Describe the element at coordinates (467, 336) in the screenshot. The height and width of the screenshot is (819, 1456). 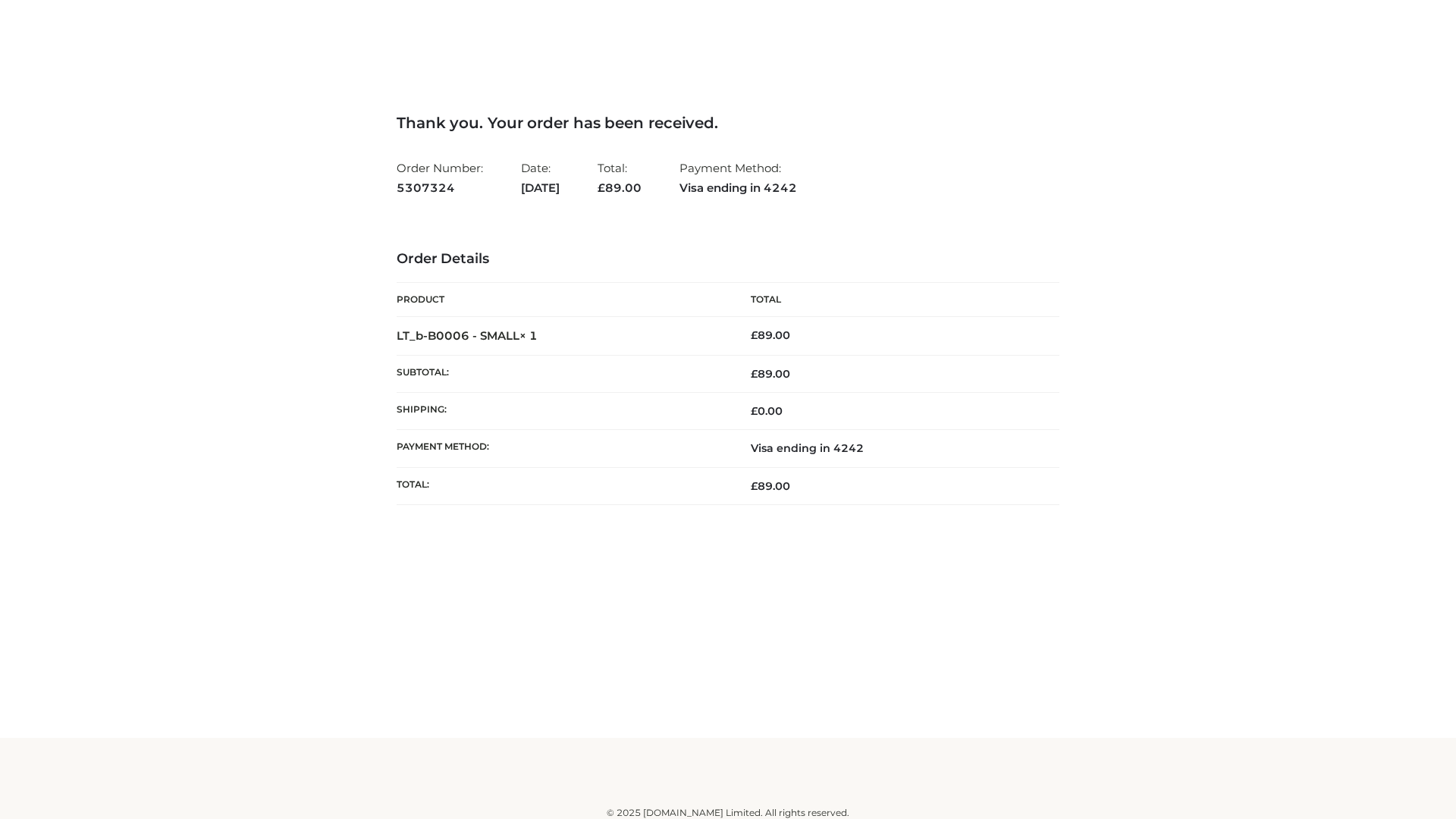
I see `strong: LT_b-B0006 - SMALL` at that location.